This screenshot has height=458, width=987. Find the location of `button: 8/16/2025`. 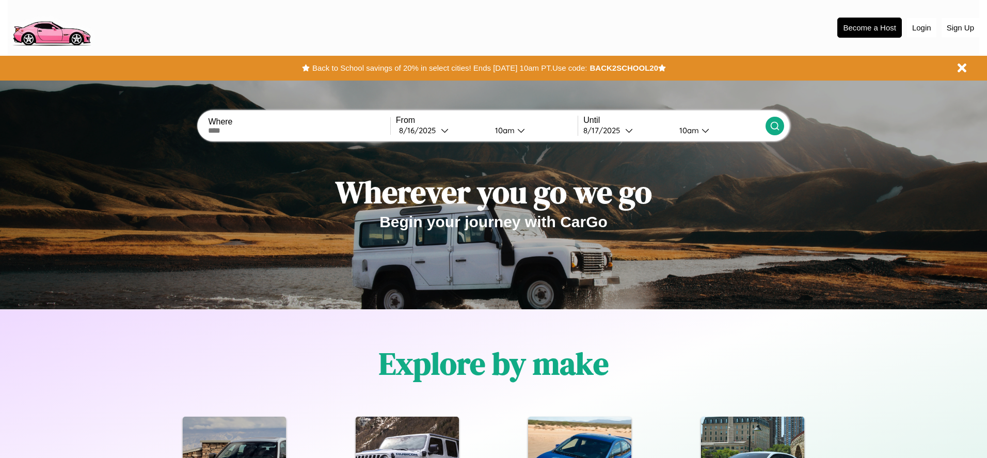

button: 8/16/2025 is located at coordinates (441, 130).